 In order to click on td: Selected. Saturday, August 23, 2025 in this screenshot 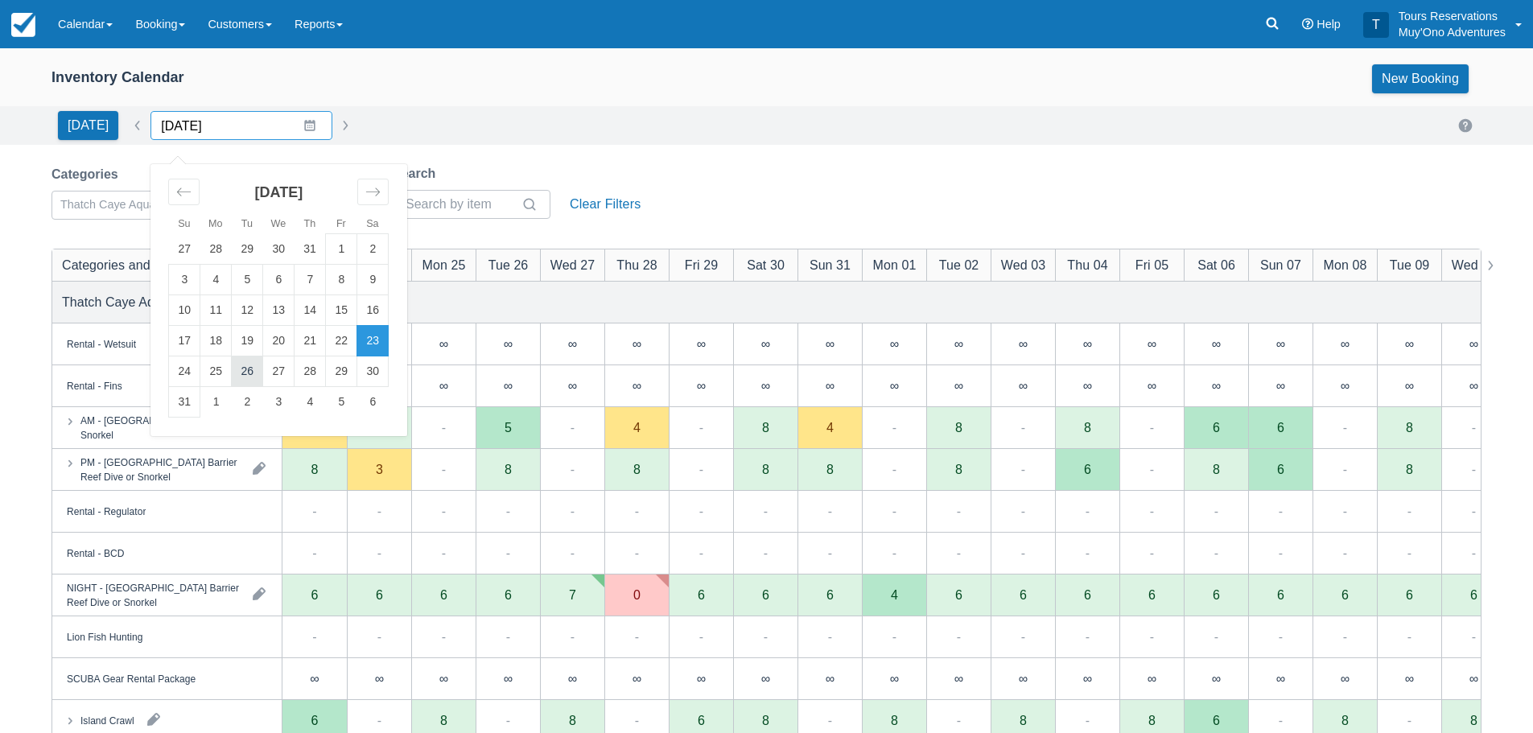, I will do `click(373, 341)`.